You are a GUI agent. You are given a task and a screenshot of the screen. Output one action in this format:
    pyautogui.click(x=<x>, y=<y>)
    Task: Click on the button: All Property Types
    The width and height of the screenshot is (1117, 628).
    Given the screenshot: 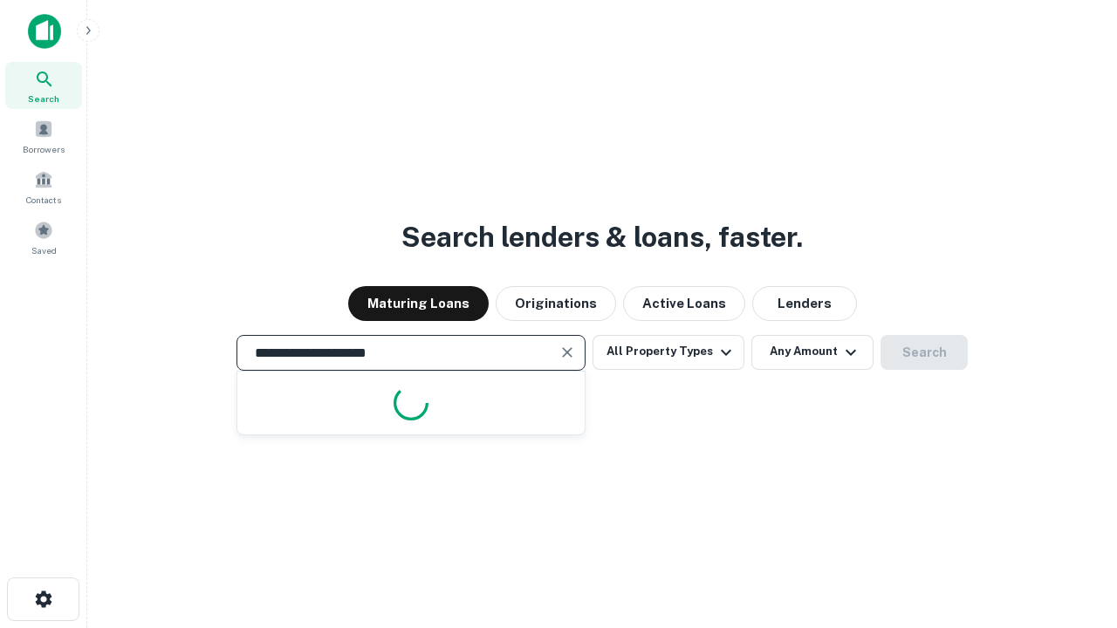 What is the action you would take?
    pyautogui.click(x=668, y=352)
    